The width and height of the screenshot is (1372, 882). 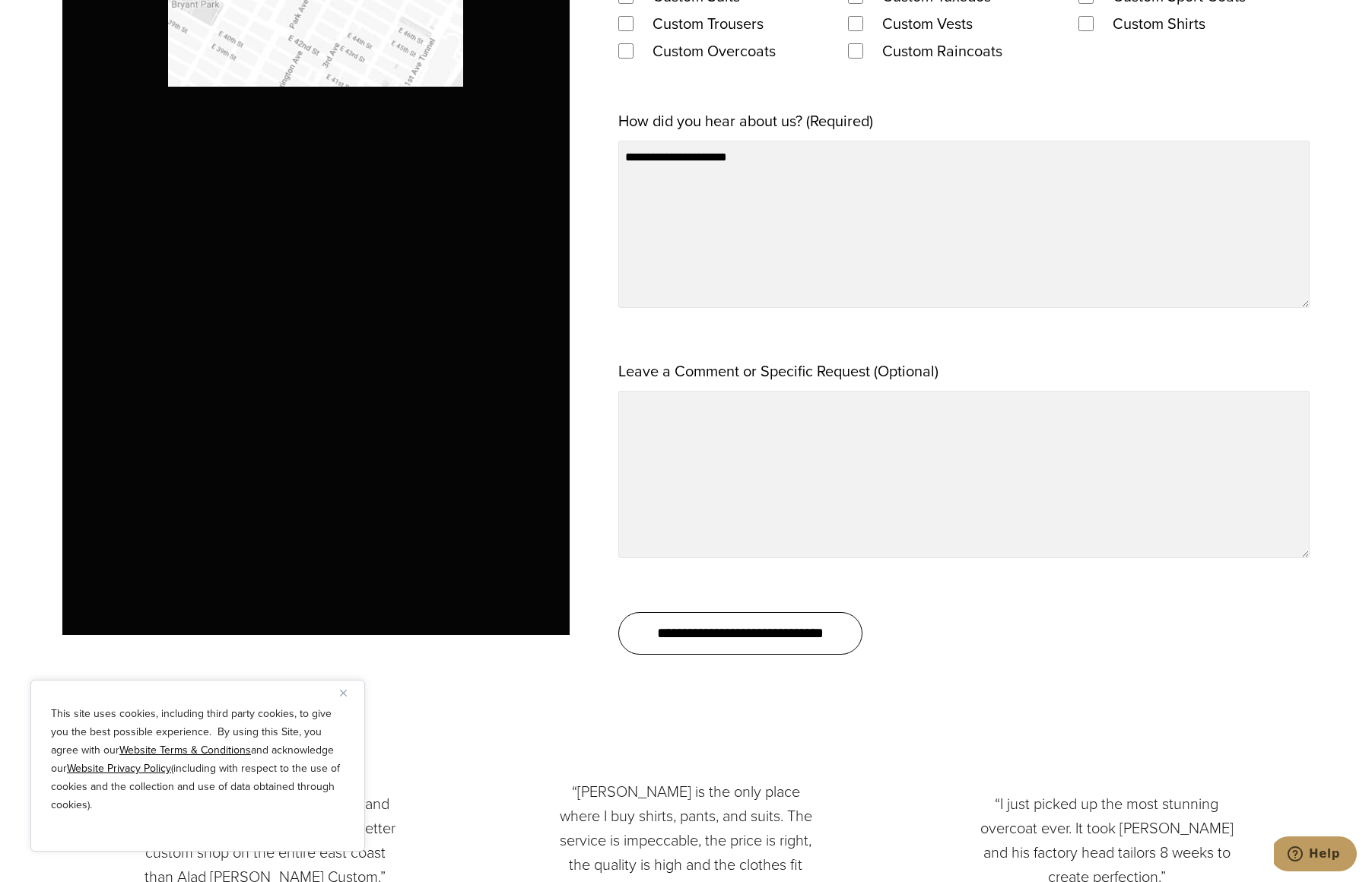 What do you see at coordinates (185, 749) in the screenshot?
I see `u: Website Terms & Conditions` at bounding box center [185, 749].